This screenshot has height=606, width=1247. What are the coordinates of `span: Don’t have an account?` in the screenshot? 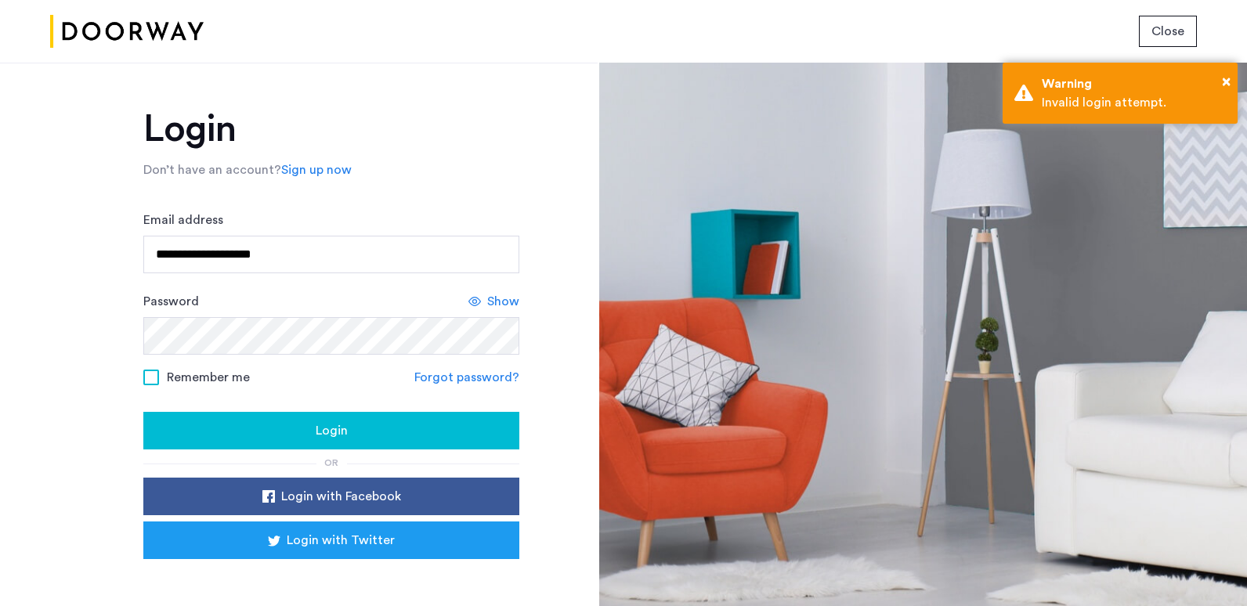 It's located at (212, 170).